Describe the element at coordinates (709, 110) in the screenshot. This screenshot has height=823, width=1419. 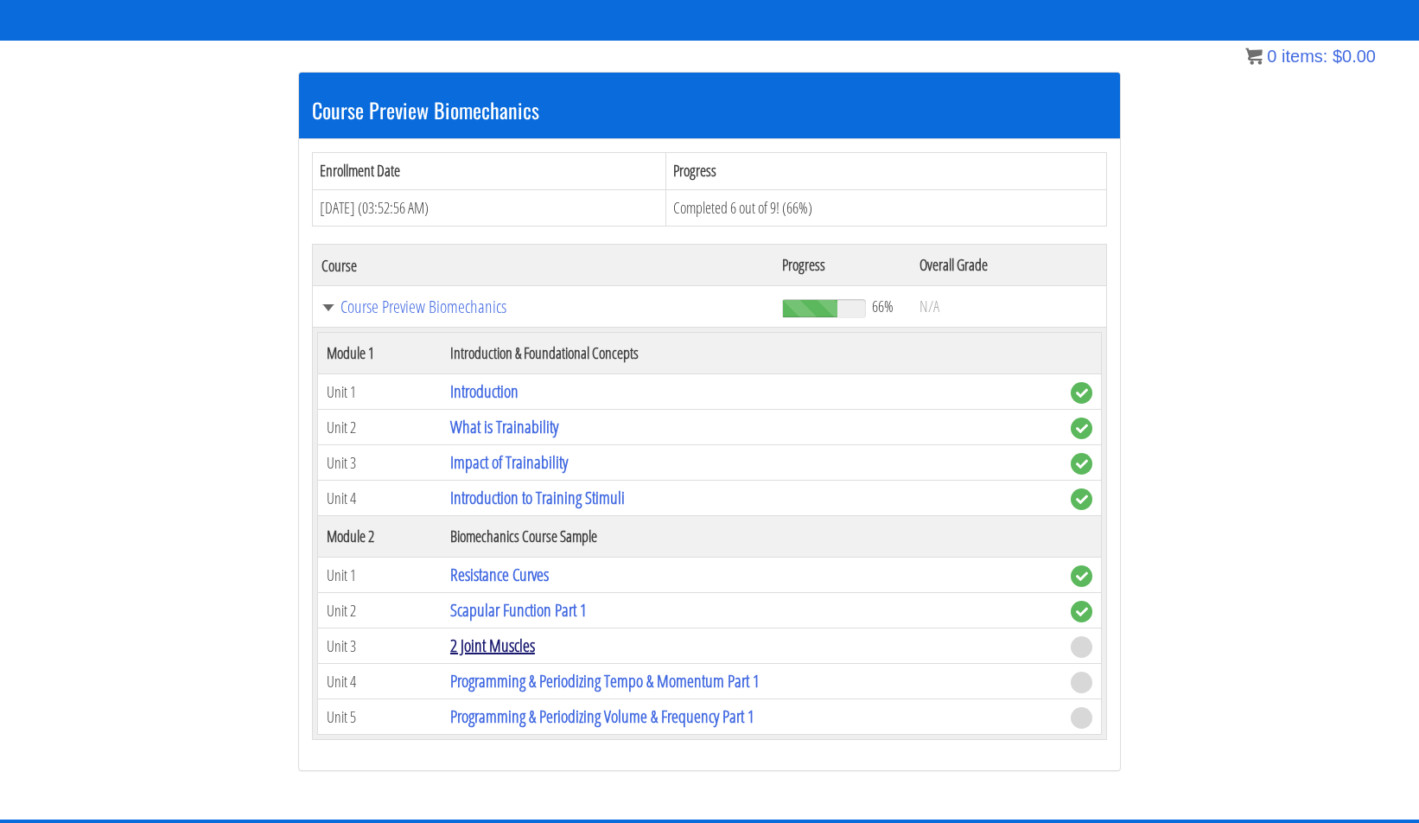
I see `h3: Course Preview Biomechanics` at that location.